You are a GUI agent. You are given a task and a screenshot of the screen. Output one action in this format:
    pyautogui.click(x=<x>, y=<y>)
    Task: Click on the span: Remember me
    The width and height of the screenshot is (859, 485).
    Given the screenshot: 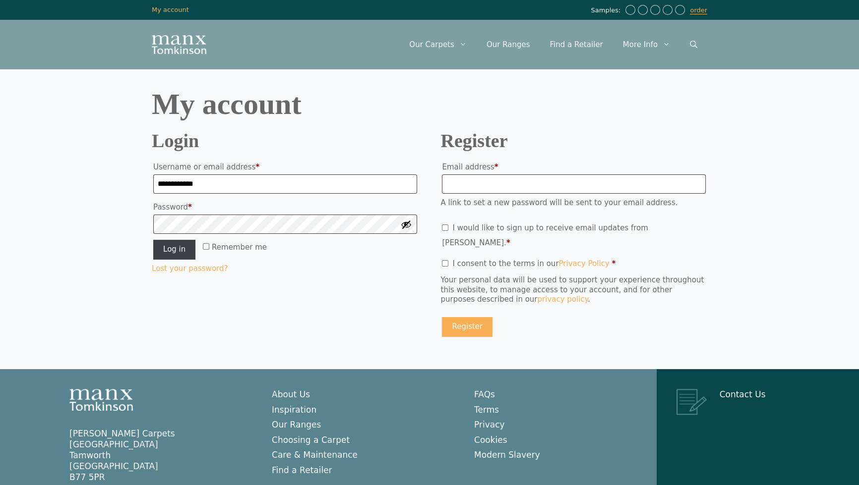 What is the action you would take?
    pyautogui.click(x=239, y=247)
    